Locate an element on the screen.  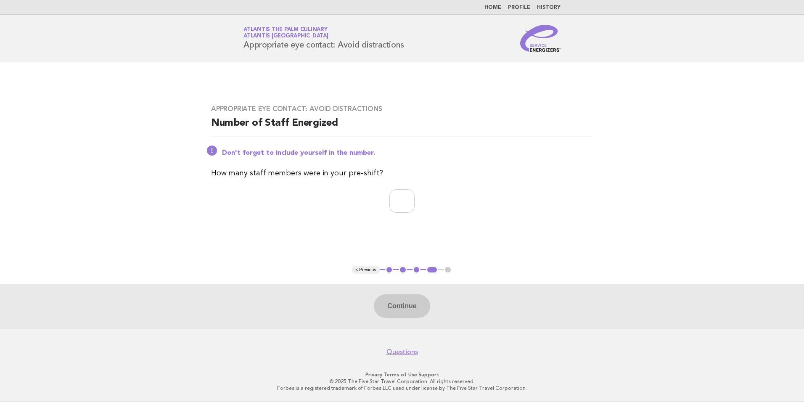
a: Home is located at coordinates (493, 8).